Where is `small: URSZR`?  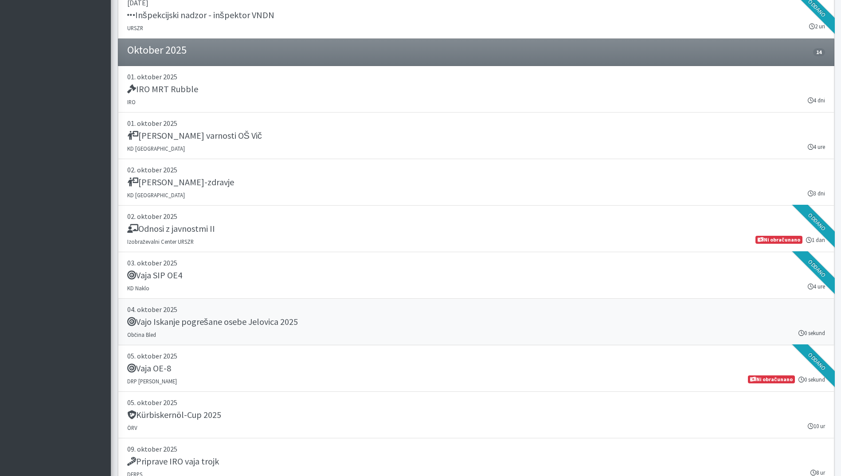 small: URSZR is located at coordinates (135, 28).